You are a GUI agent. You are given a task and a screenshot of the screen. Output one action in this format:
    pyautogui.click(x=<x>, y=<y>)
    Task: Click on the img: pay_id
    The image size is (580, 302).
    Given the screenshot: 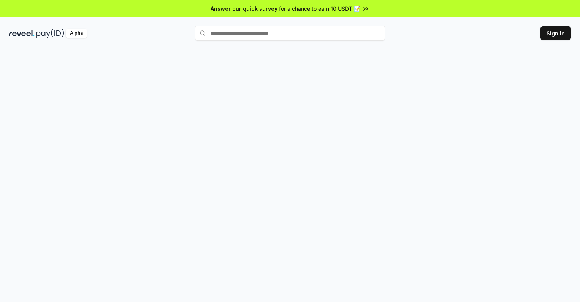 What is the action you would take?
    pyautogui.click(x=50, y=33)
    